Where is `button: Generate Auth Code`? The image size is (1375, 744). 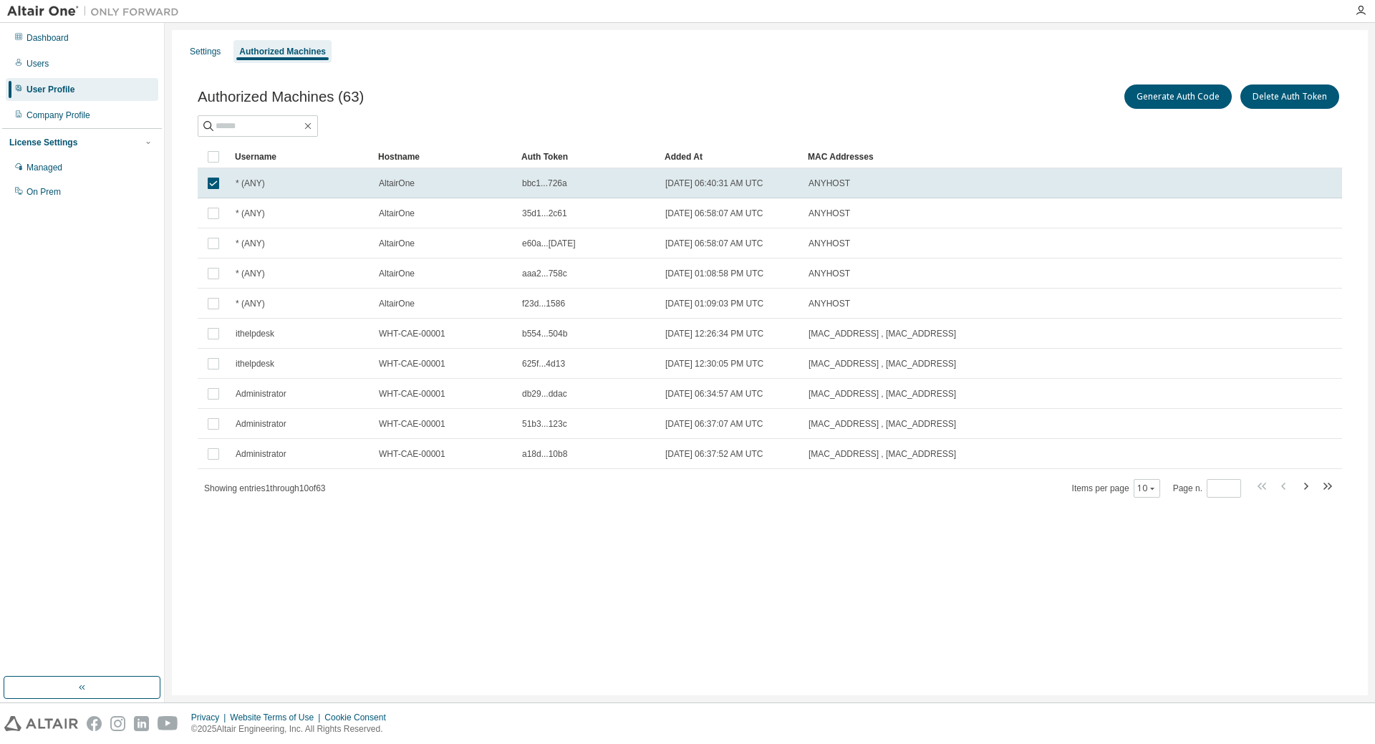
button: Generate Auth Code is located at coordinates (1178, 97).